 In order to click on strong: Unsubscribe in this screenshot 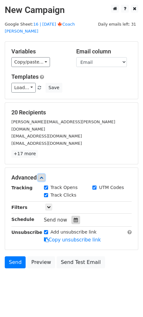, I will do `click(27, 232)`.